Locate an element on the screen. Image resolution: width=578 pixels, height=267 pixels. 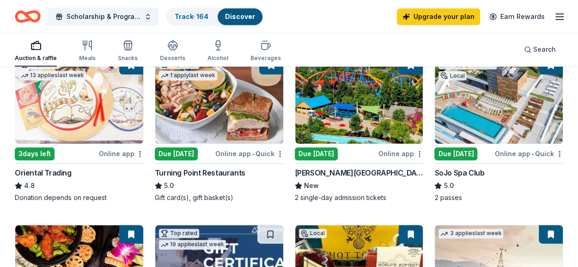
button: Scholarship & Program fundraiser is located at coordinates (104, 17).